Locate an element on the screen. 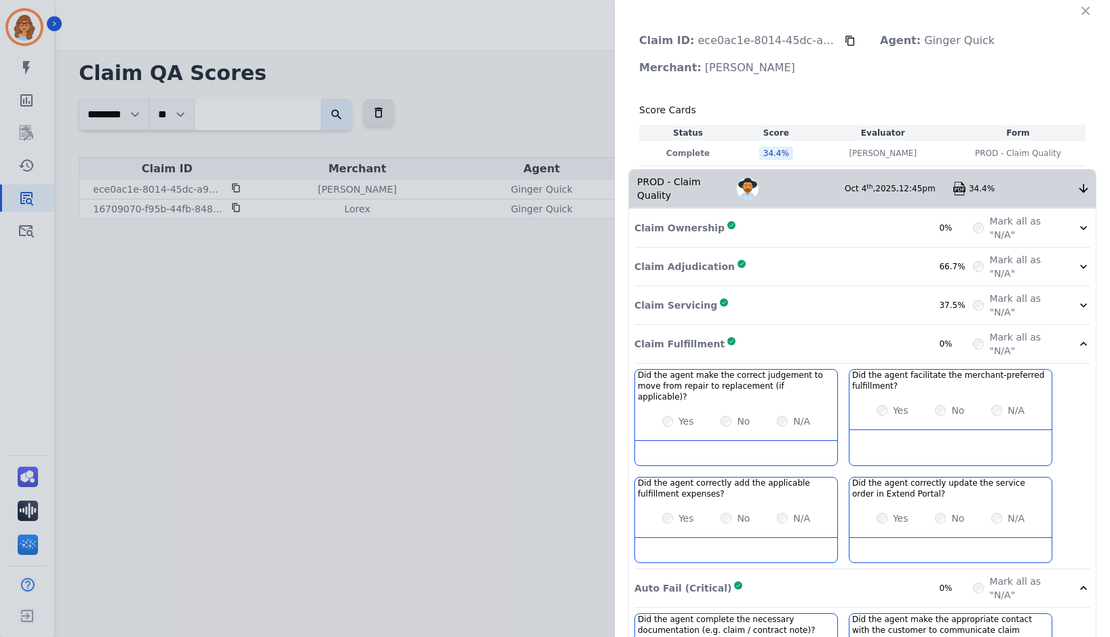 The height and width of the screenshot is (637, 1110). h3: Score Cards is located at coordinates (862, 110).